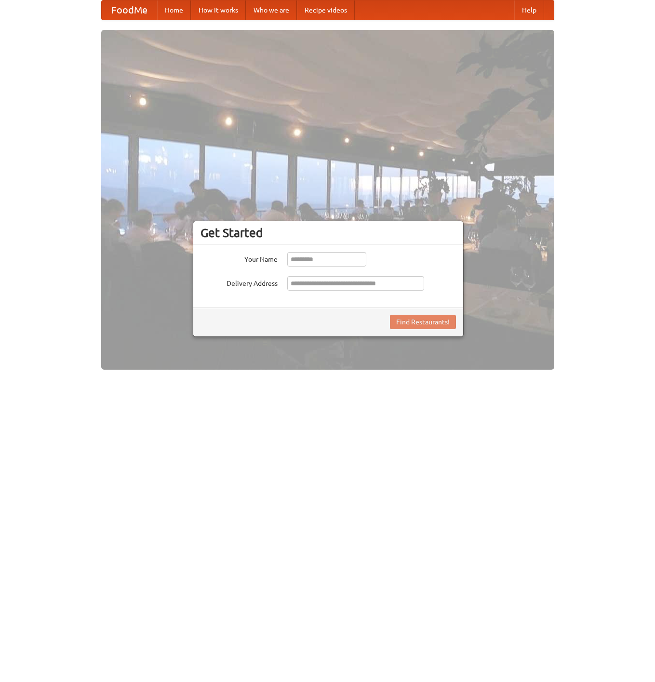 Image resolution: width=655 pixels, height=682 pixels. I want to click on a: Help, so click(529, 10).